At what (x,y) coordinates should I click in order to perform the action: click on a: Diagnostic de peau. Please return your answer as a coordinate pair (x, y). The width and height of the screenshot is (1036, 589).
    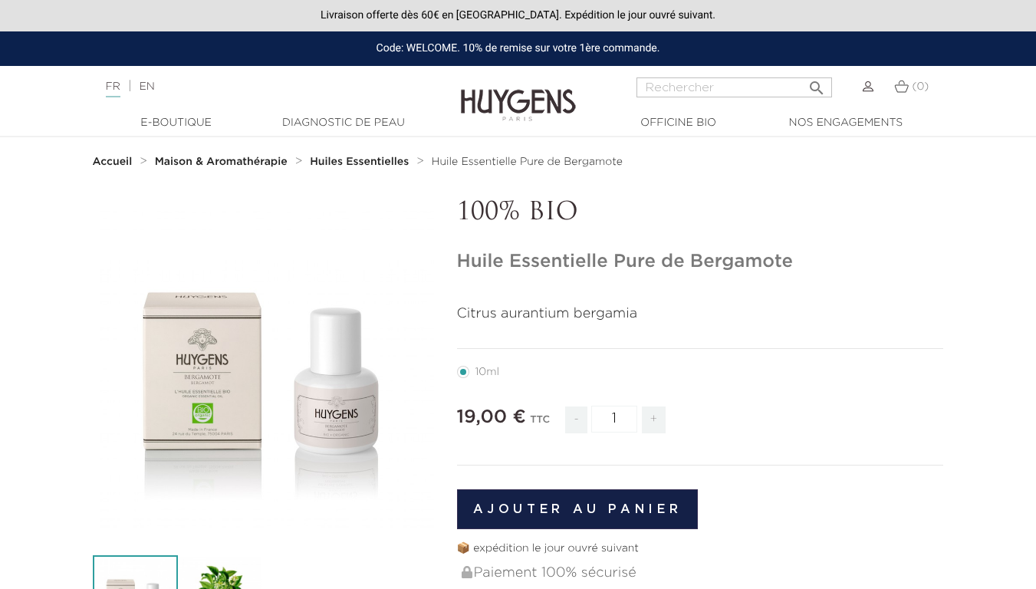
    Looking at the image, I should click on (344, 123).